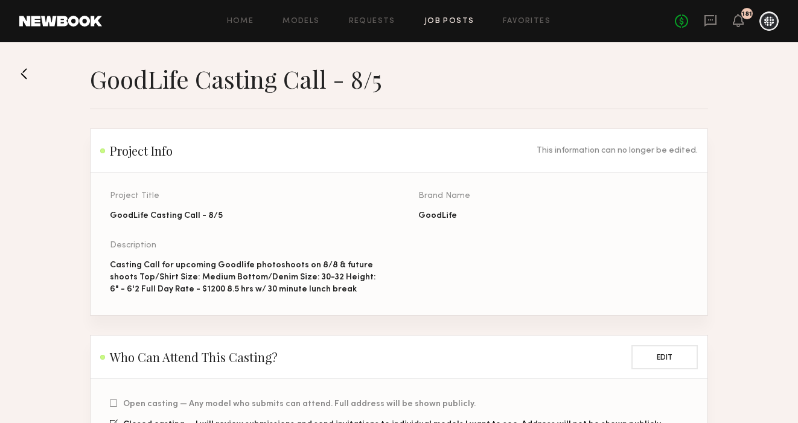 The height and width of the screenshot is (423, 798). I want to click on div: GoodLife, so click(553, 216).